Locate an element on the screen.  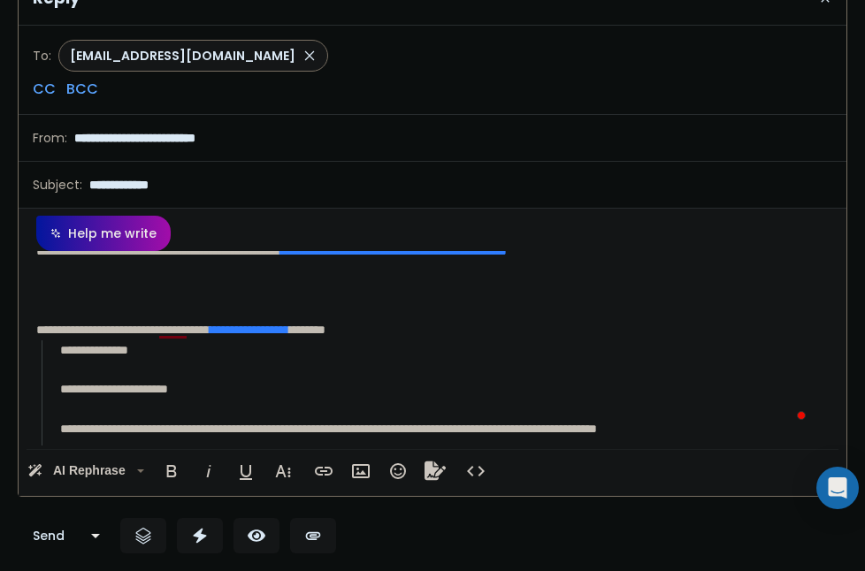
button: Code View is located at coordinates (476, 471).